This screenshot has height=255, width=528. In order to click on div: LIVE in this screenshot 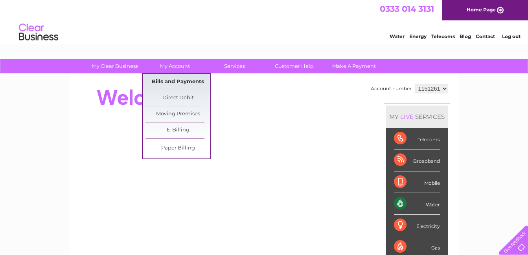, I will do `click(407, 117)`.